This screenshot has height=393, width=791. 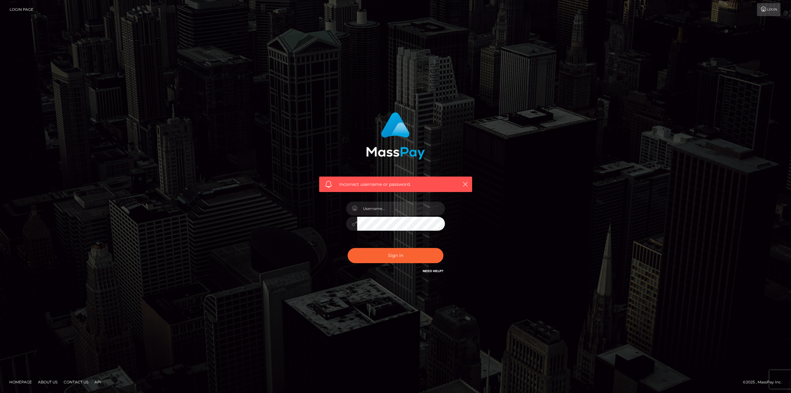 I want to click on a: Contact Us, so click(x=76, y=382).